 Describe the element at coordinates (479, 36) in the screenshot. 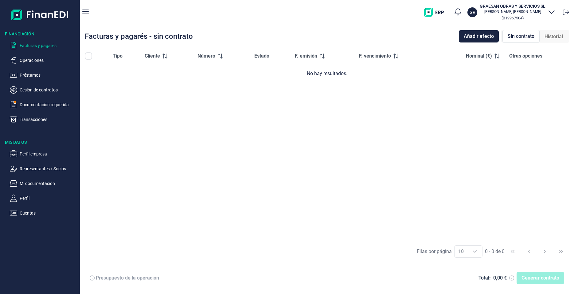

I see `button: Añadir efecto` at that location.